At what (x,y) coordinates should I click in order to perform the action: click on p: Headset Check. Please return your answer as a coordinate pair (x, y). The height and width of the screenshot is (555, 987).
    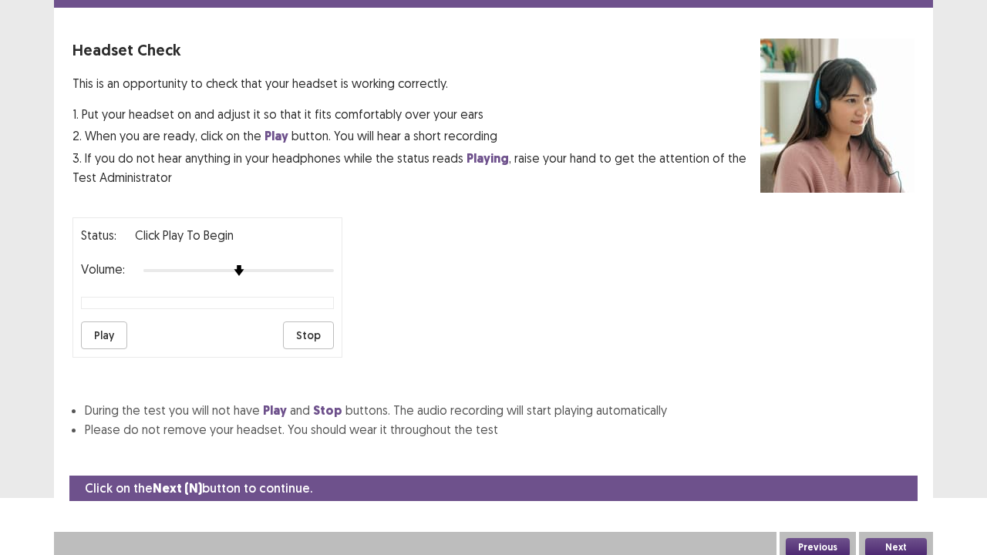
    Looking at the image, I should click on (417, 50).